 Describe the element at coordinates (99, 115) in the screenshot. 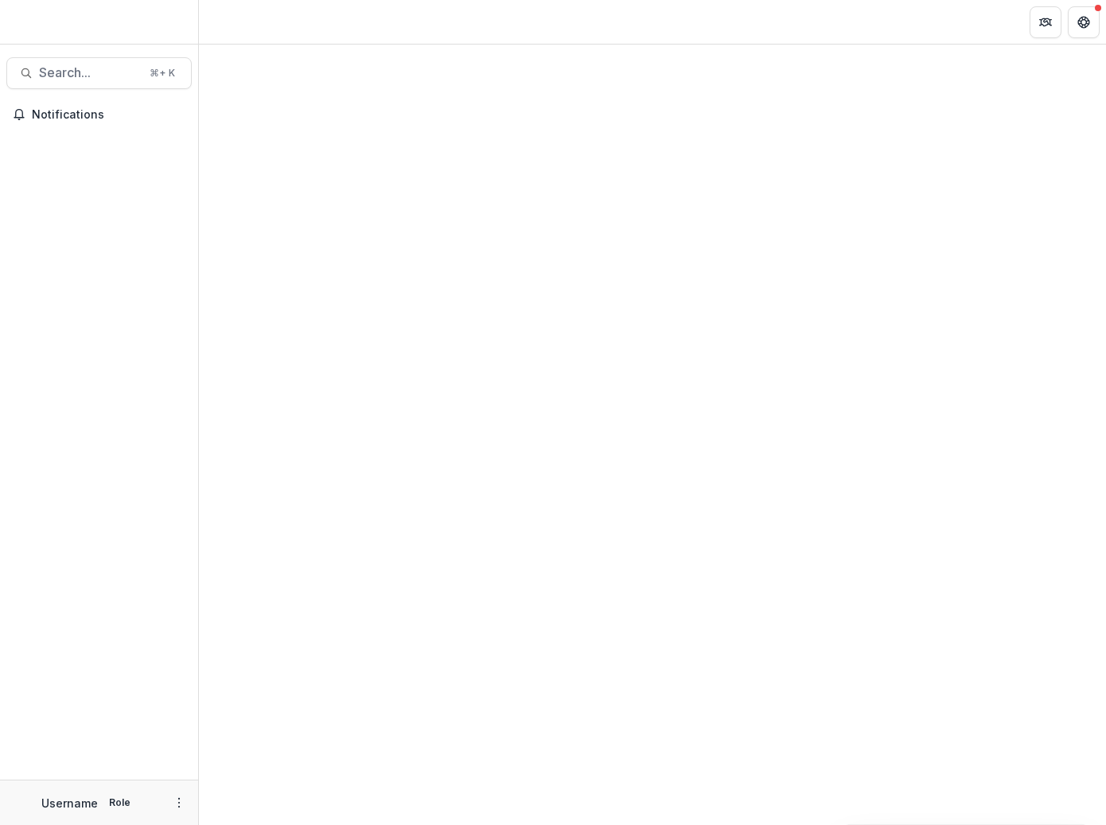

I see `button: Notifications` at that location.